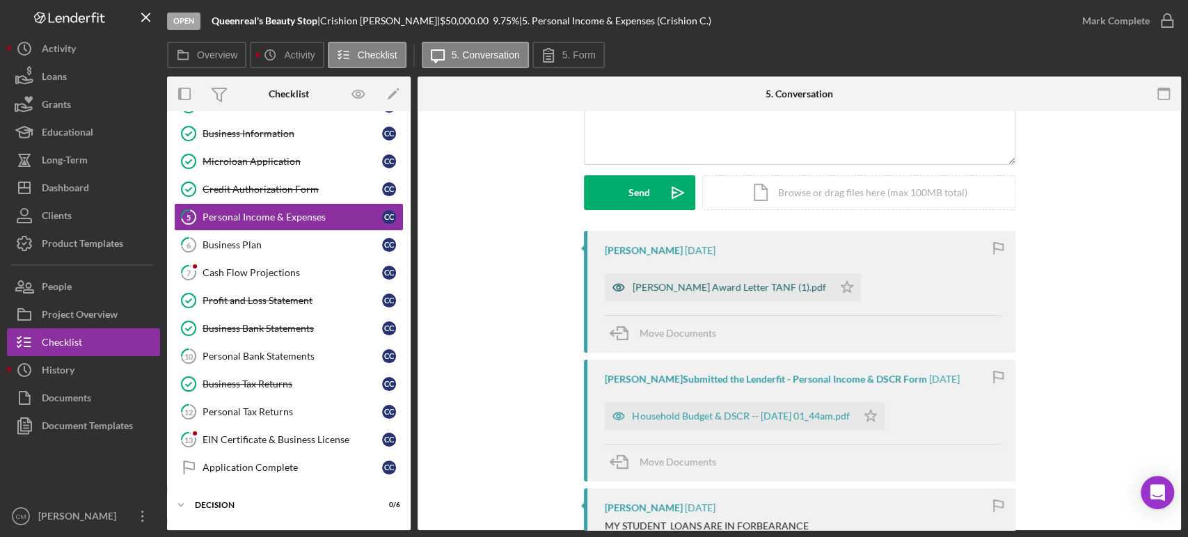  What do you see at coordinates (299, 55) in the screenshot?
I see `label: Activity` at bounding box center [299, 55].